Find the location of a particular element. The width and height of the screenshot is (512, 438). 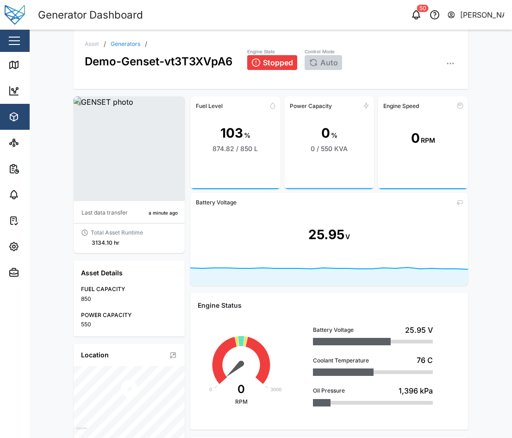

div: Engine State is located at coordinates (272, 52).